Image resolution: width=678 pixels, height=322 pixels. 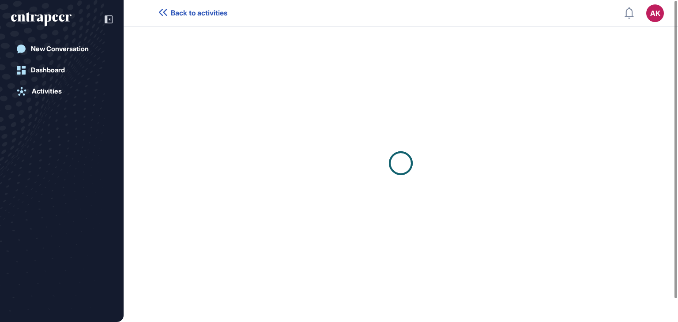 What do you see at coordinates (199, 13) in the screenshot?
I see `span: Back to activities` at bounding box center [199, 13].